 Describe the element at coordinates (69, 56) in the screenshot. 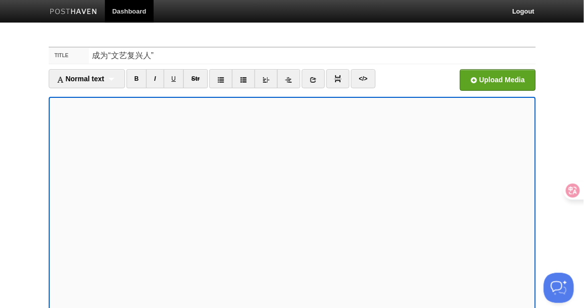

I see `label: Title` at that location.